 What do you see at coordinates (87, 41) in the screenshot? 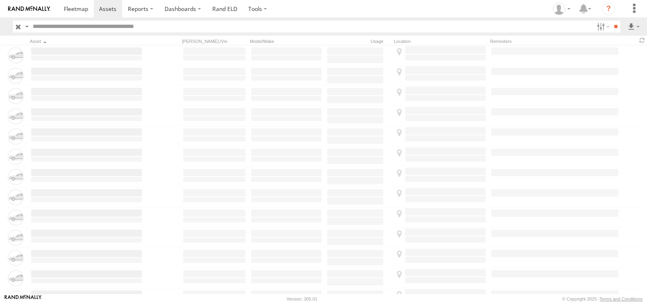
I see `div: Click to Sort` at bounding box center [87, 41].